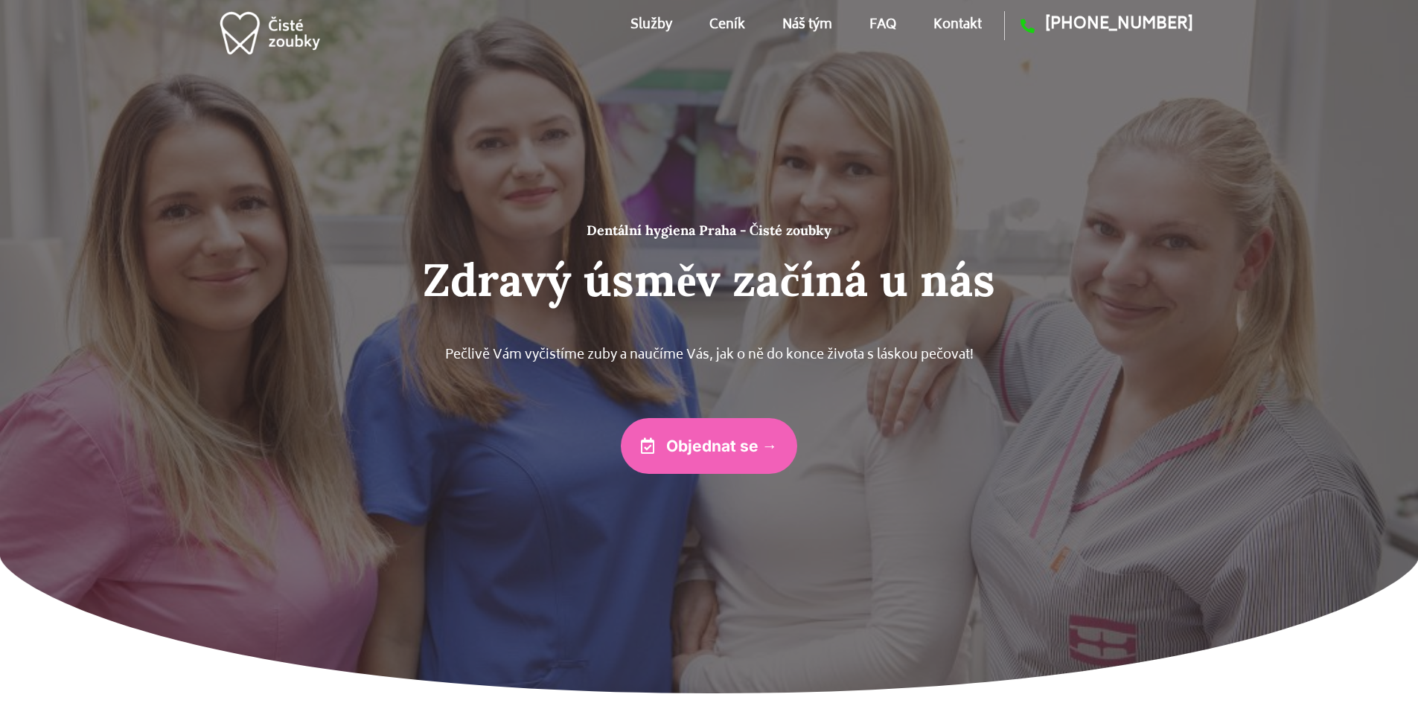  I want to click on p: Pečlivě Vám vyčistíme zuby a naučíme Vás, jak o ně do konce života s láskou pečovat!, so click(709, 357).